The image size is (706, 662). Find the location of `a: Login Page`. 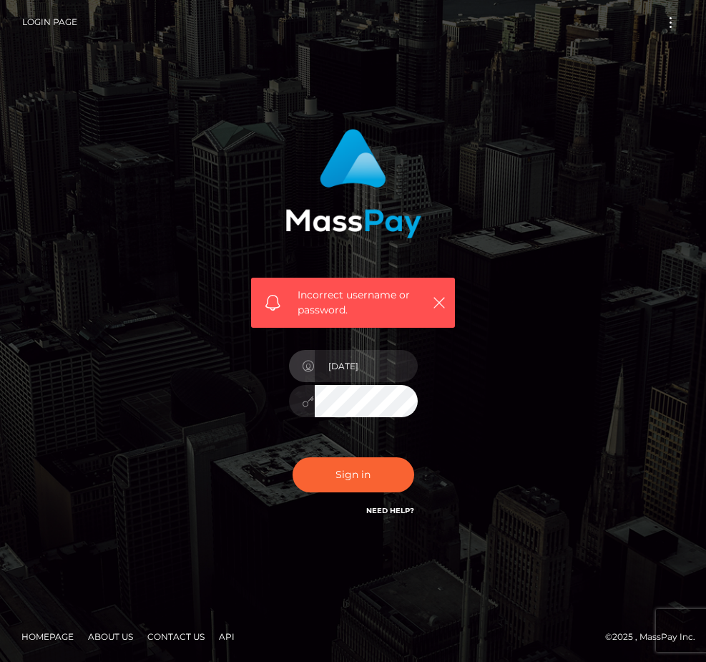

a: Login Page is located at coordinates (49, 22).